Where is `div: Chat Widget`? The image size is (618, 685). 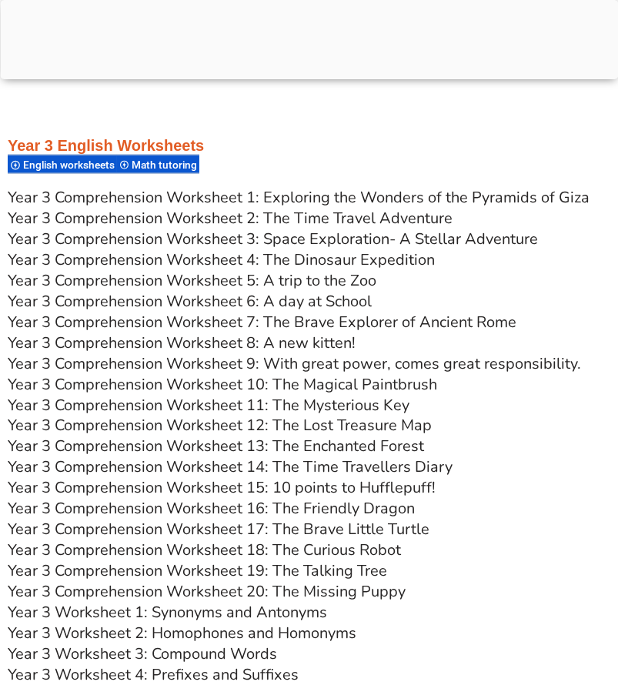
div: Chat Widget is located at coordinates (489, 598).